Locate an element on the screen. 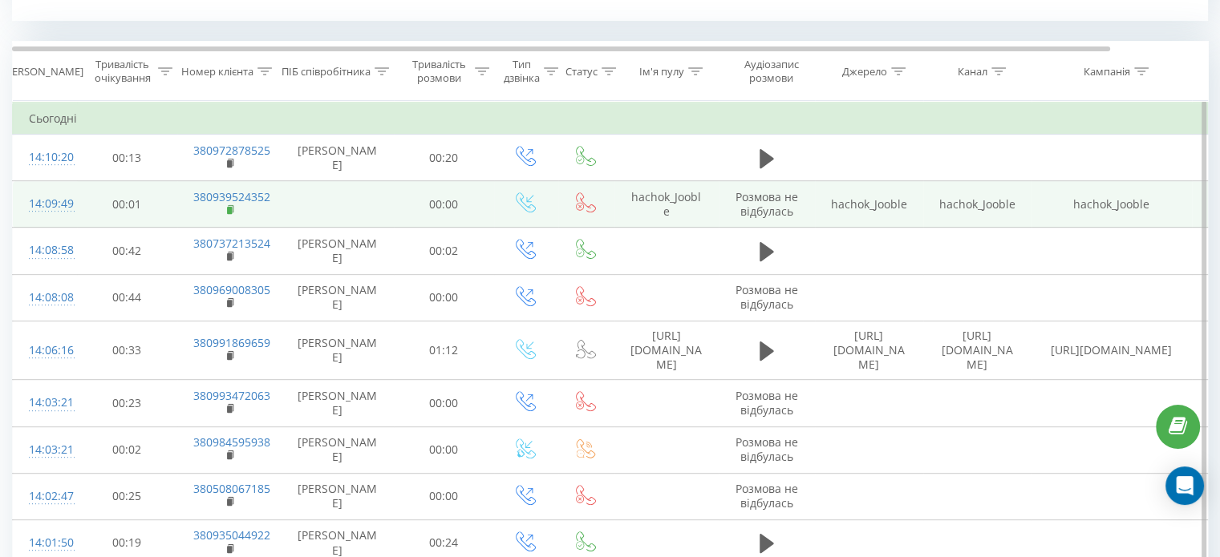  td: 00:23 is located at coordinates (127, 403).